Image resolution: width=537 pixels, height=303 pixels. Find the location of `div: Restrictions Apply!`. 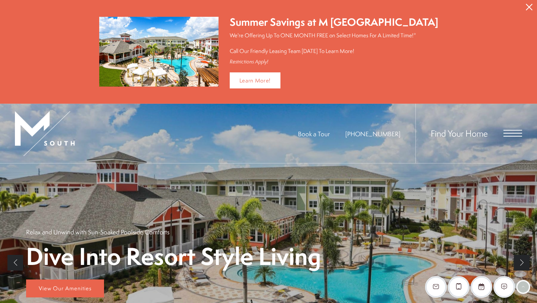

div: Restrictions Apply! is located at coordinates (334, 61).